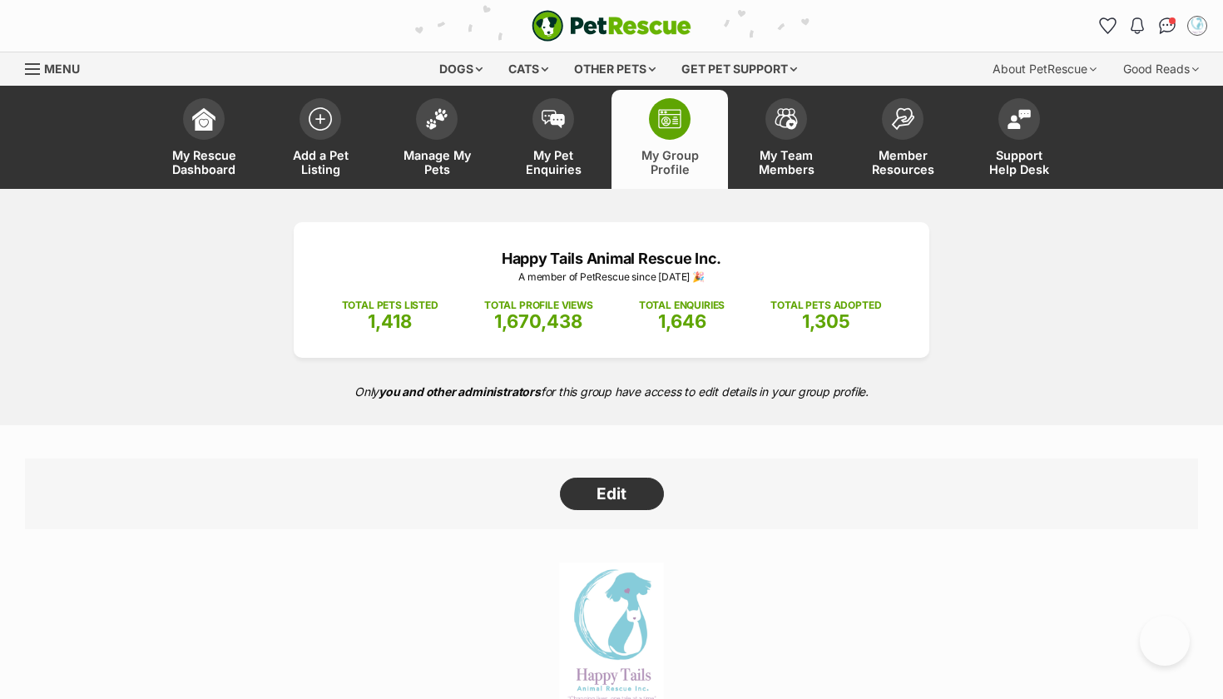 The height and width of the screenshot is (699, 1223). Describe the element at coordinates (390, 305) in the screenshot. I see `p: TOTAL PETS LISTED` at that location.